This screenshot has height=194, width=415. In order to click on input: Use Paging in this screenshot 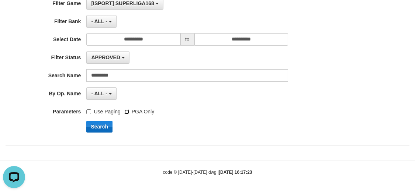, I will do `click(89, 112)`.